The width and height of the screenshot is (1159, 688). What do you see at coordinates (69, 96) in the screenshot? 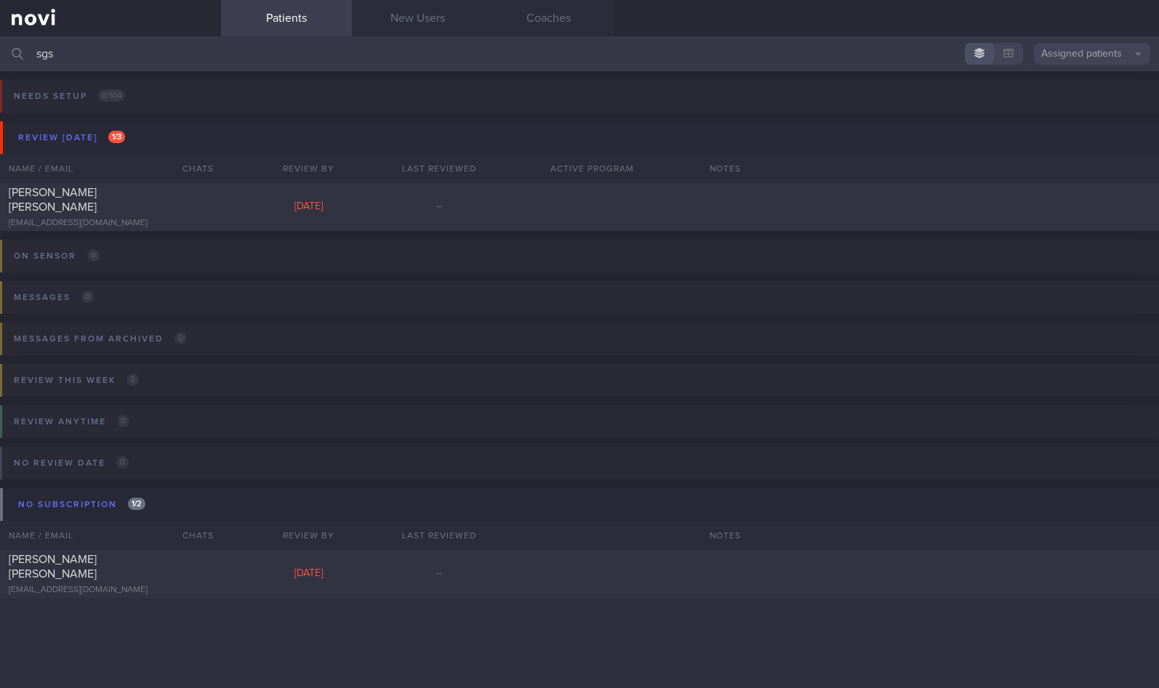
I see `div: Needs setup` at bounding box center [69, 96].